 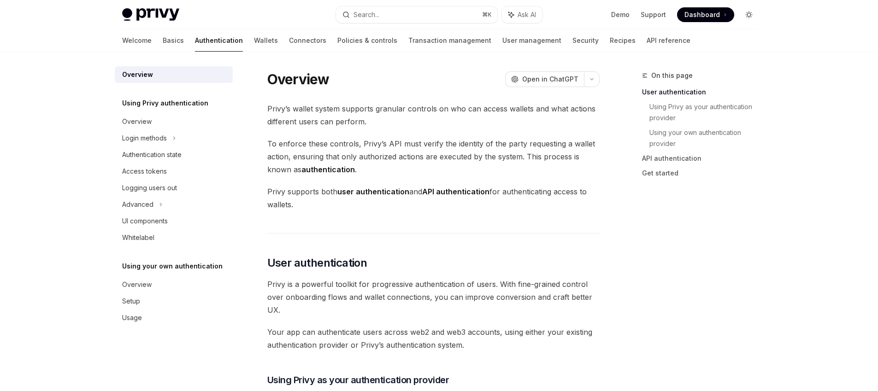 What do you see at coordinates (585, 41) in the screenshot?
I see `a: Security` at bounding box center [585, 41].